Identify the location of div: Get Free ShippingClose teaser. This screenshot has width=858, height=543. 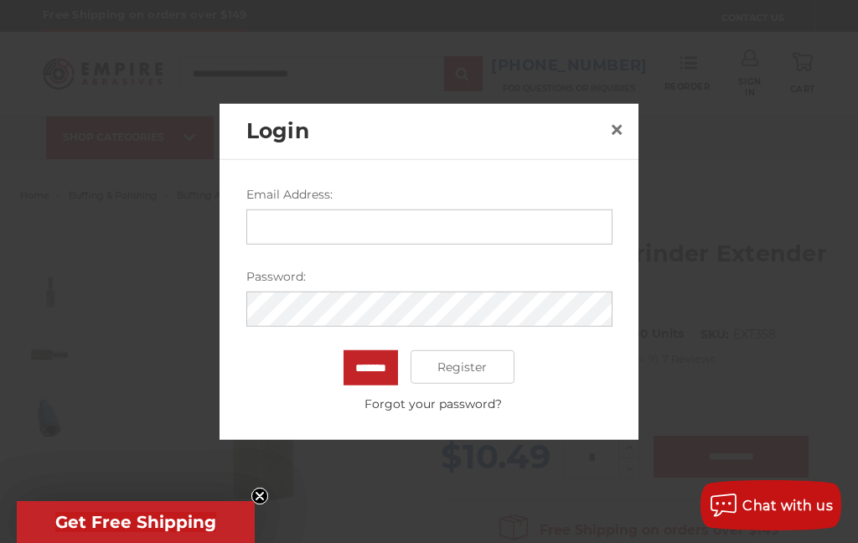
(136, 522).